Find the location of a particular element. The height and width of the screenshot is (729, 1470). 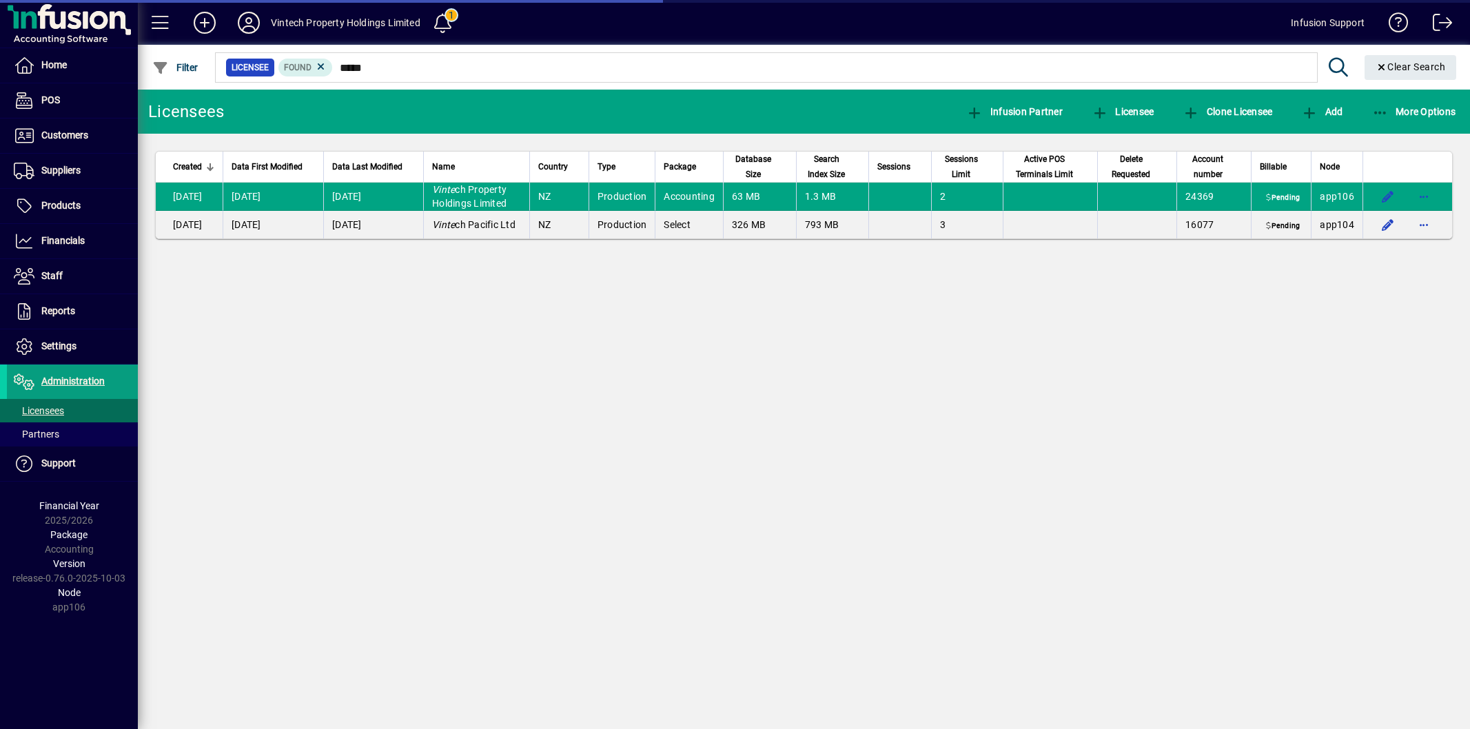

div: Database Size is located at coordinates (760, 167).